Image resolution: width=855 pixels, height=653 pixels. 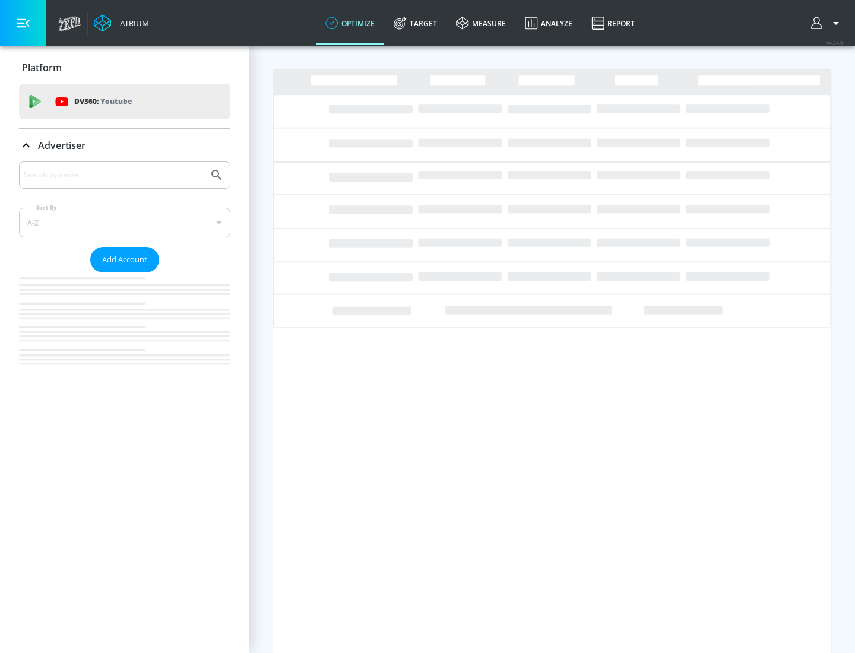 I want to click on div: Atrium, so click(x=132, y=23).